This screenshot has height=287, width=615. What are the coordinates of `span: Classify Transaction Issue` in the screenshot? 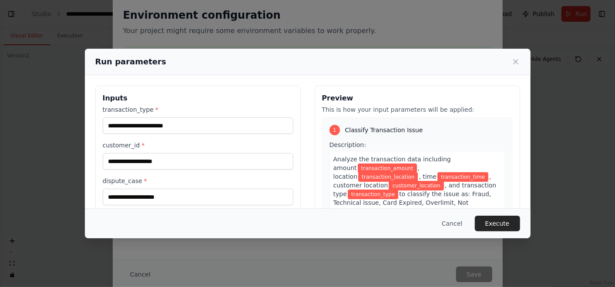 It's located at (384, 130).